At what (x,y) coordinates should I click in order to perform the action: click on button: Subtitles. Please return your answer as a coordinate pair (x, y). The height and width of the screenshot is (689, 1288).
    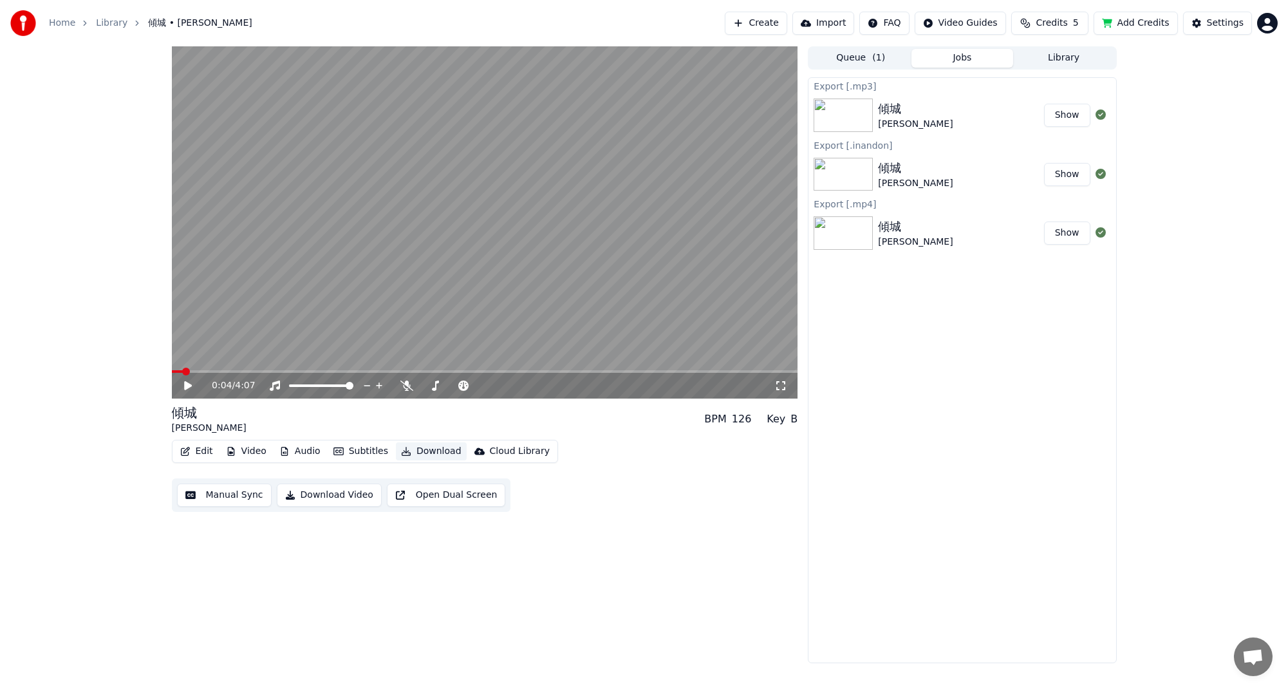
    Looking at the image, I should click on (360, 451).